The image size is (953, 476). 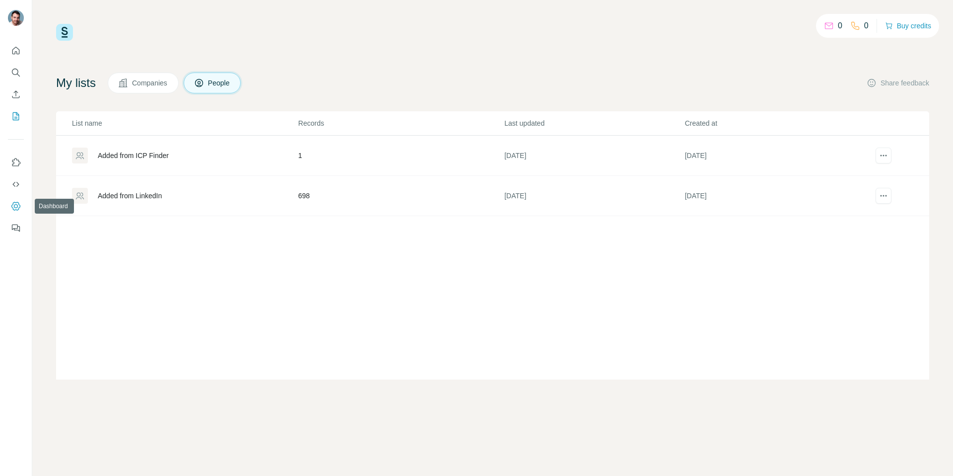 What do you see at coordinates (16, 228) in the screenshot?
I see `button: Feedback` at bounding box center [16, 228].